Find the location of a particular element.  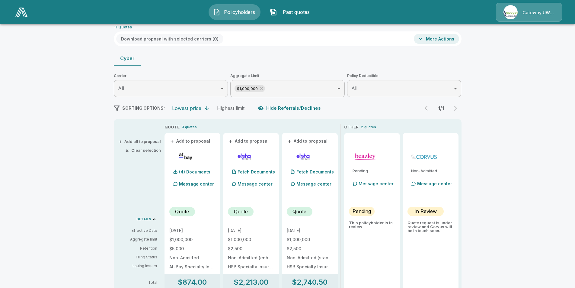

span: Past quotes is located at coordinates (296, 12).